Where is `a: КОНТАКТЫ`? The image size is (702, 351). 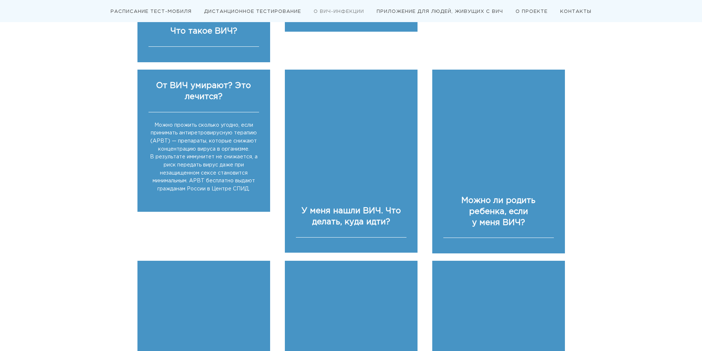 a: КОНТАКТЫ is located at coordinates (576, 11).